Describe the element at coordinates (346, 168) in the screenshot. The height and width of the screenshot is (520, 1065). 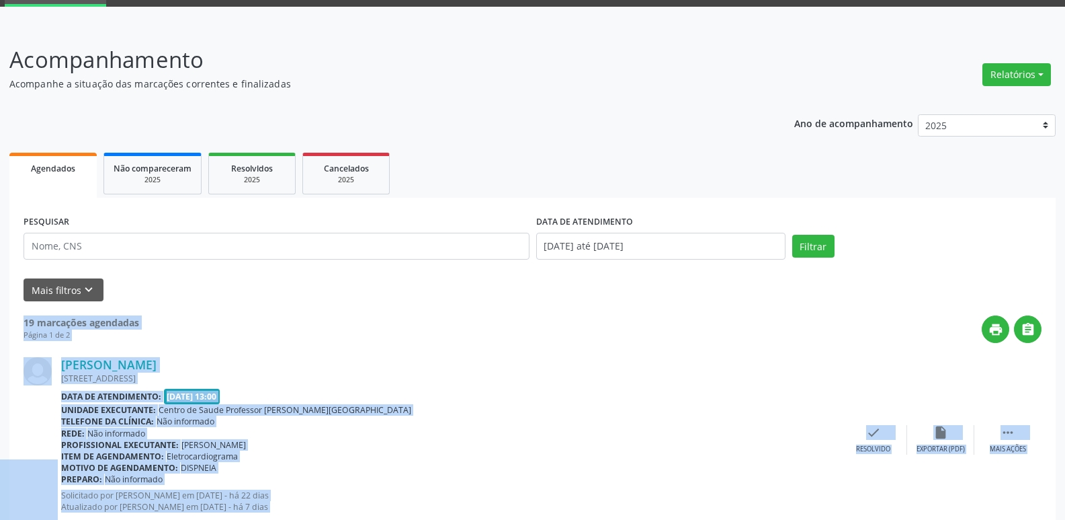
I see `span: Cancelados` at that location.